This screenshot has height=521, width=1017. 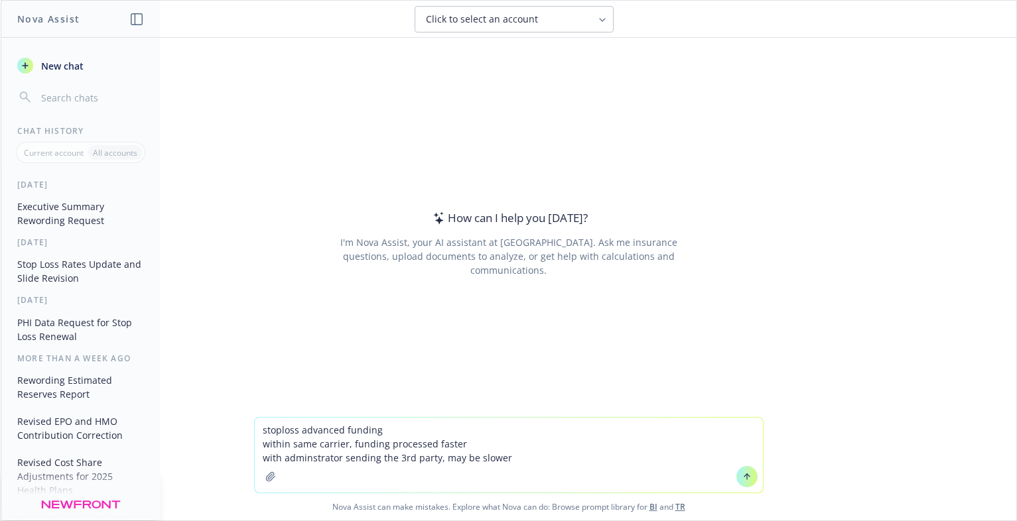 What do you see at coordinates (80, 330) in the screenshot?
I see `button: PHI Data Request for Stop Loss Renewal` at bounding box center [80, 330].